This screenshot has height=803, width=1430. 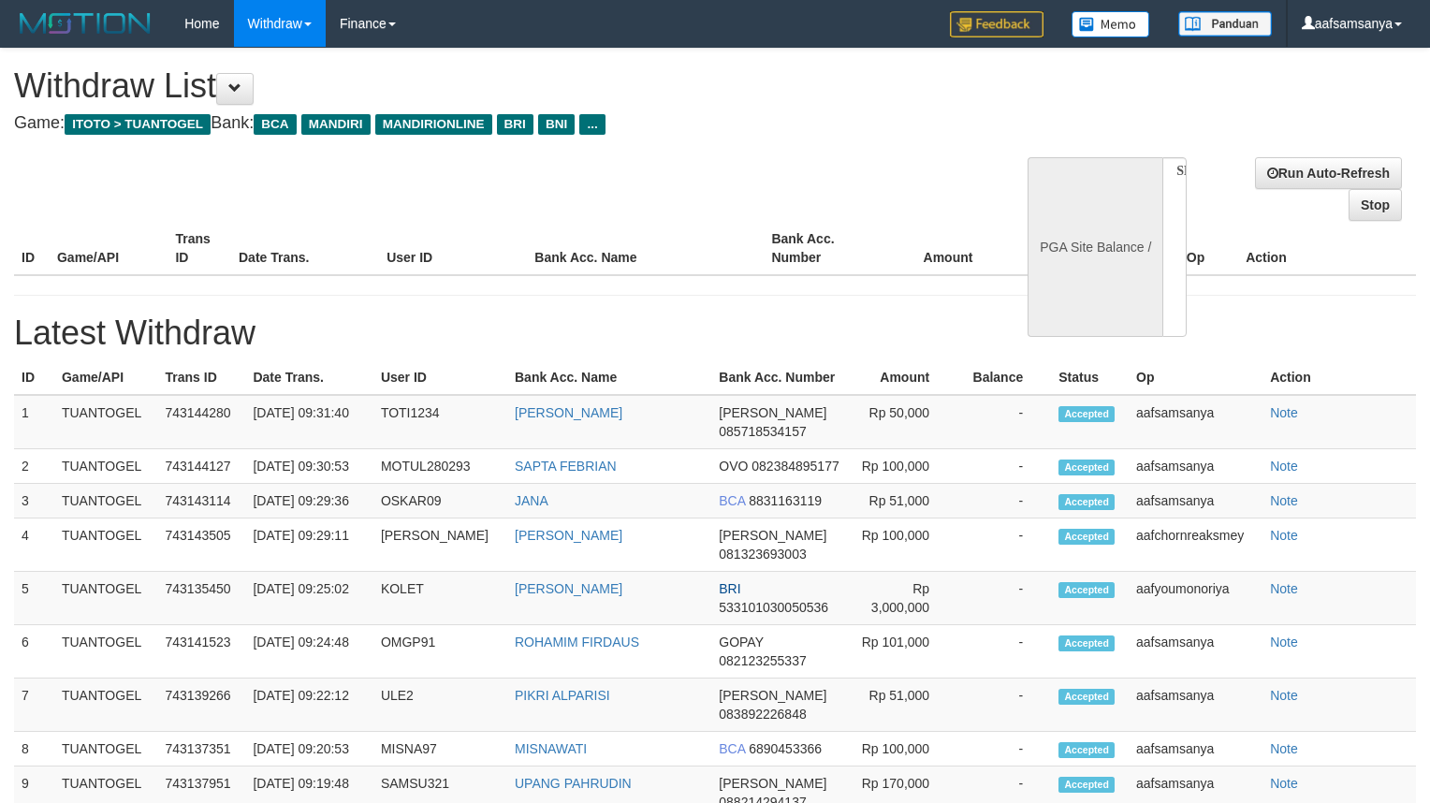 I want to click on span: MANDIRI, so click(x=336, y=124).